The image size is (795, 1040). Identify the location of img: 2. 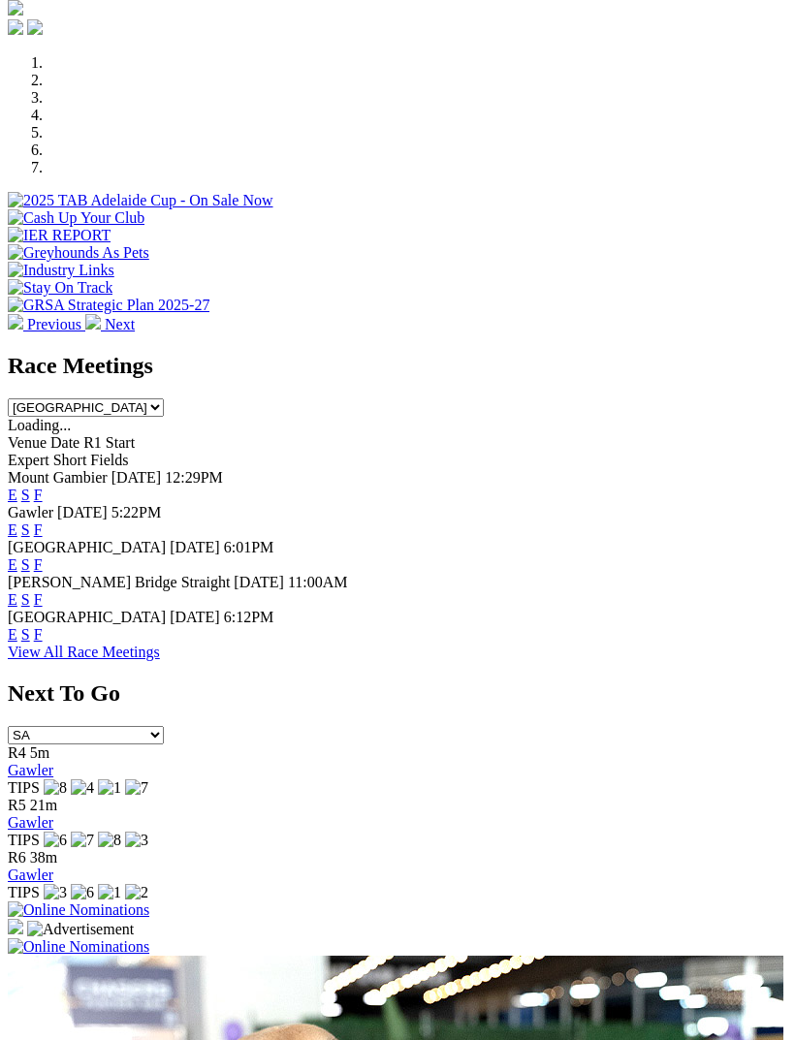
(137, 892).